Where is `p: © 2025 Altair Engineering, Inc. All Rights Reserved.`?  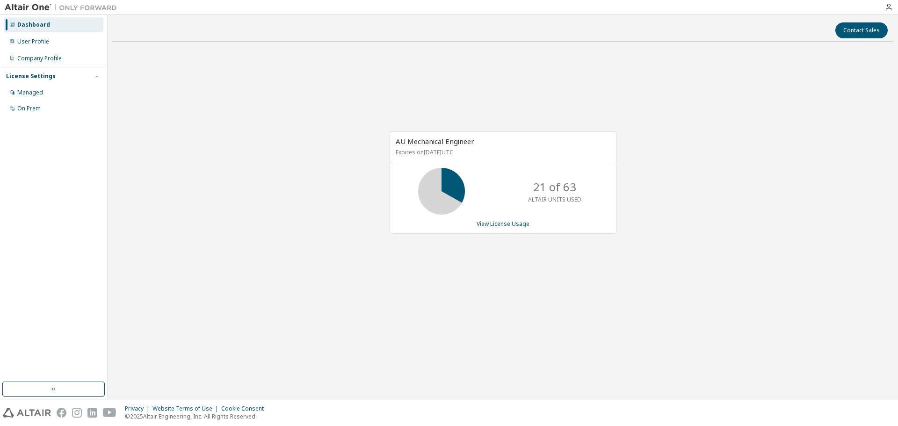
p: © 2025 Altair Engineering, Inc. All Rights Reserved. is located at coordinates (197, 416).